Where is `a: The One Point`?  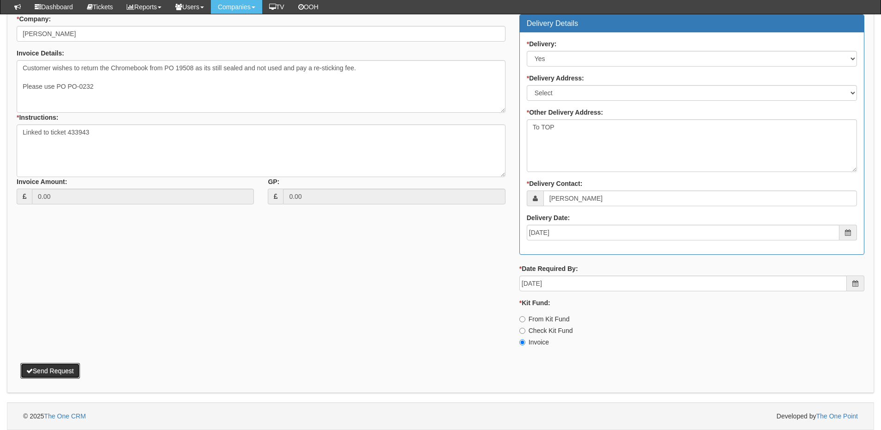 a: The One Point is located at coordinates (837, 416).